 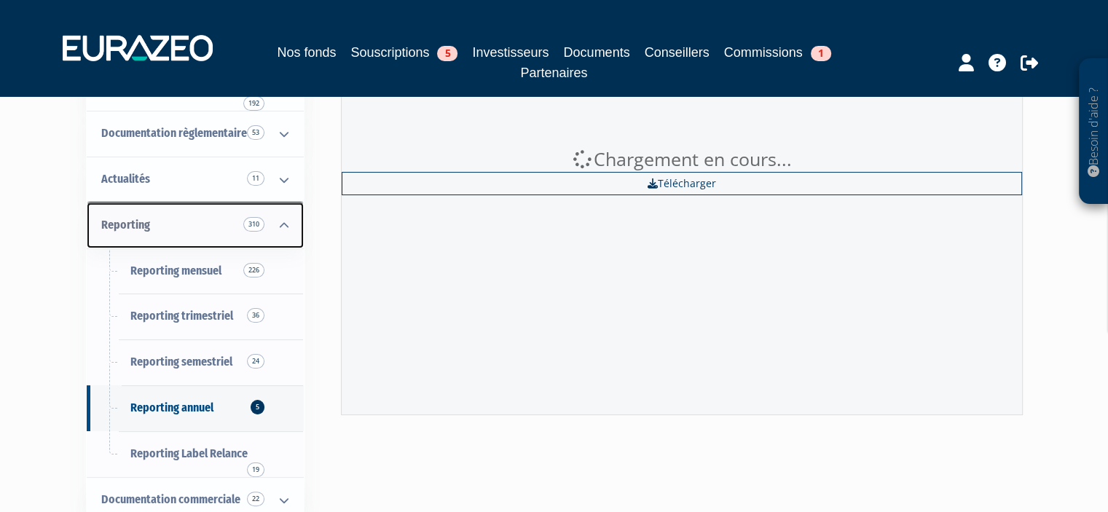 I want to click on a: Reporting Label Relance19, so click(x=195, y=454).